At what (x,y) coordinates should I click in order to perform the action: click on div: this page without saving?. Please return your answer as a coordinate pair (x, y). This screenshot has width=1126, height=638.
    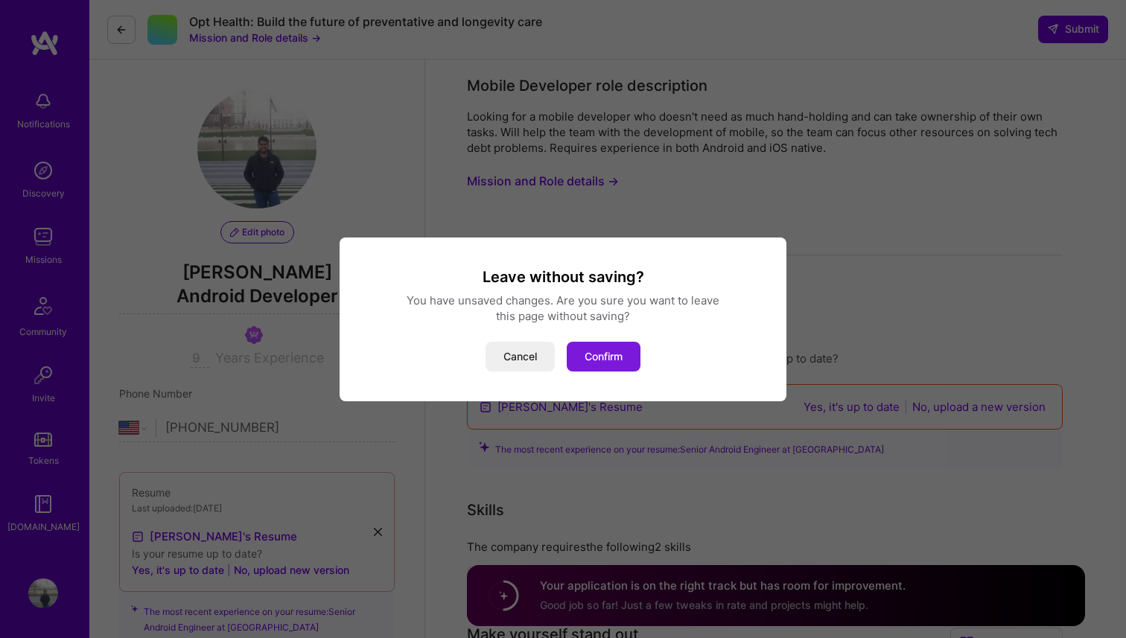
    Looking at the image, I should click on (563, 316).